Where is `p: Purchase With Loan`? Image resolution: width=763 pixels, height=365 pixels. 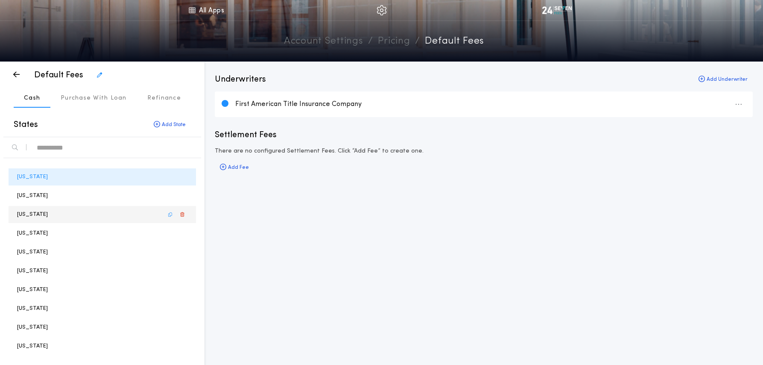 p: Purchase With Loan is located at coordinates (94, 98).